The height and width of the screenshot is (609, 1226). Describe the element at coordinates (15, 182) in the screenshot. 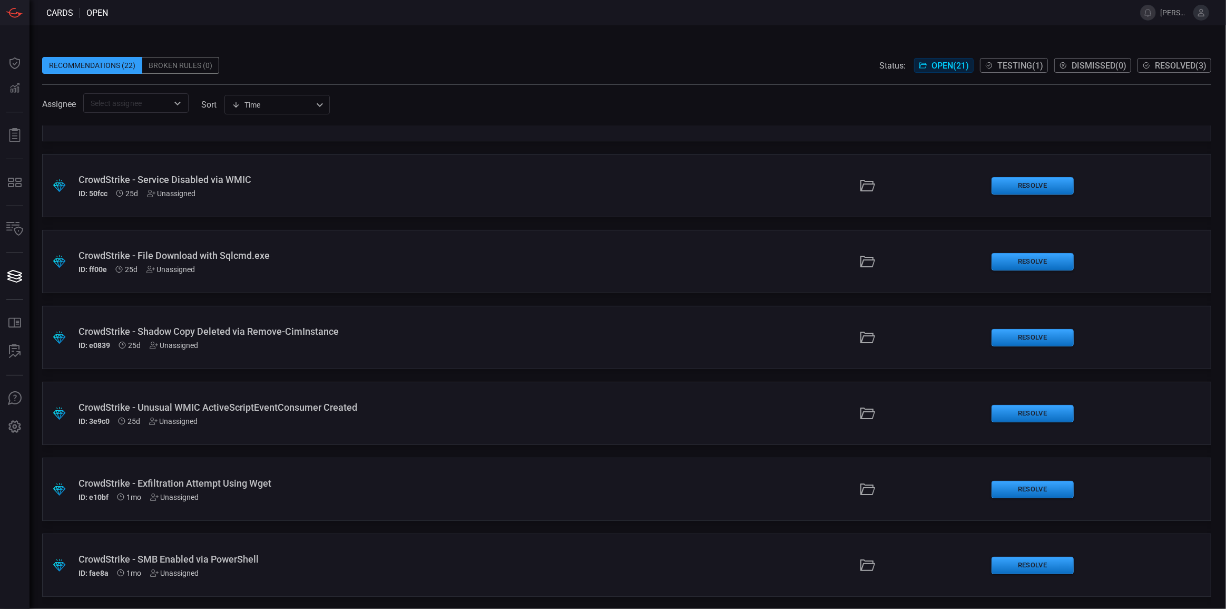

I see `button: MITRE - Detection Posture` at that location.